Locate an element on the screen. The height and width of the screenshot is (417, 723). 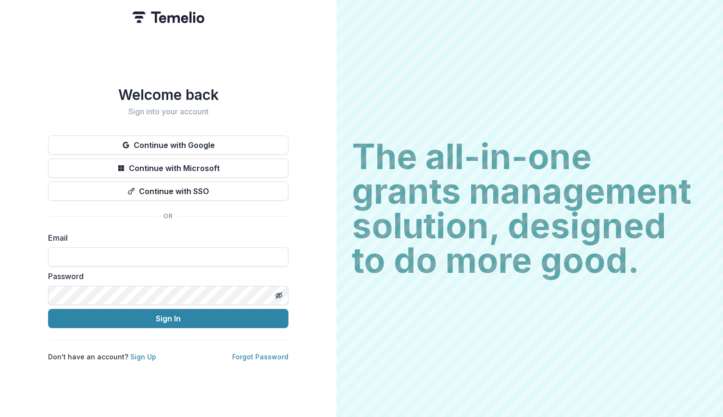
p: Don't have an account? is located at coordinates (102, 357).